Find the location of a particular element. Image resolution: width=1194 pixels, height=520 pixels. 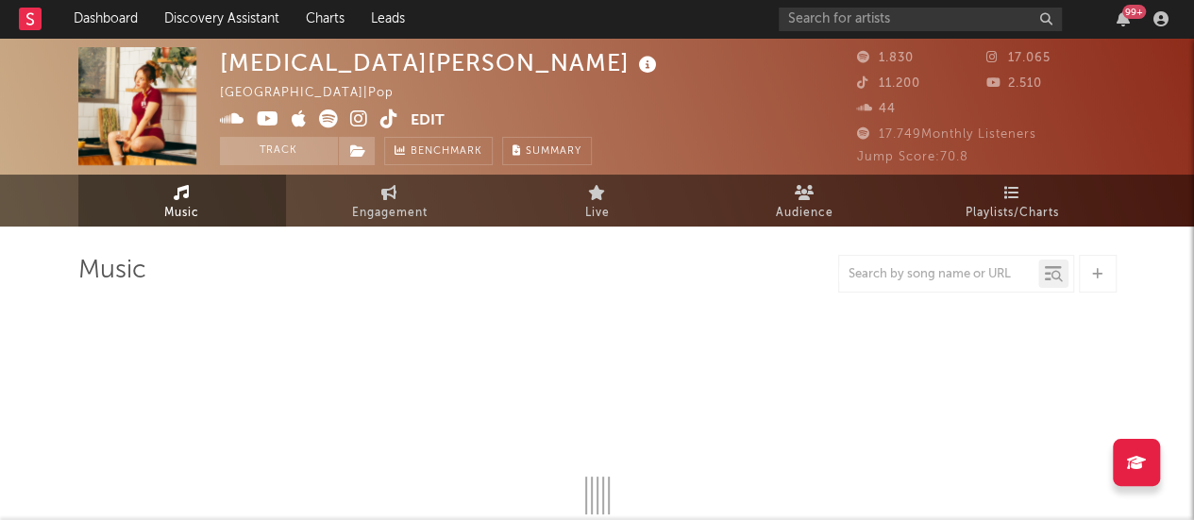

span: 44 is located at coordinates (876, 109).